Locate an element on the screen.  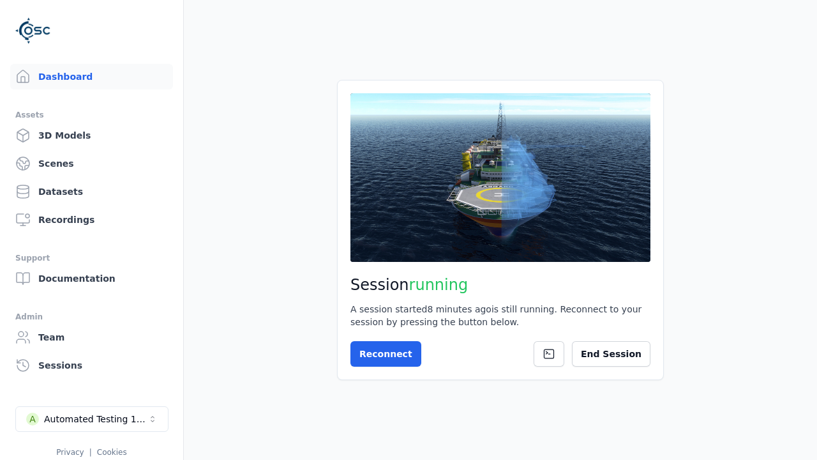
div: A is located at coordinates (33, 419).